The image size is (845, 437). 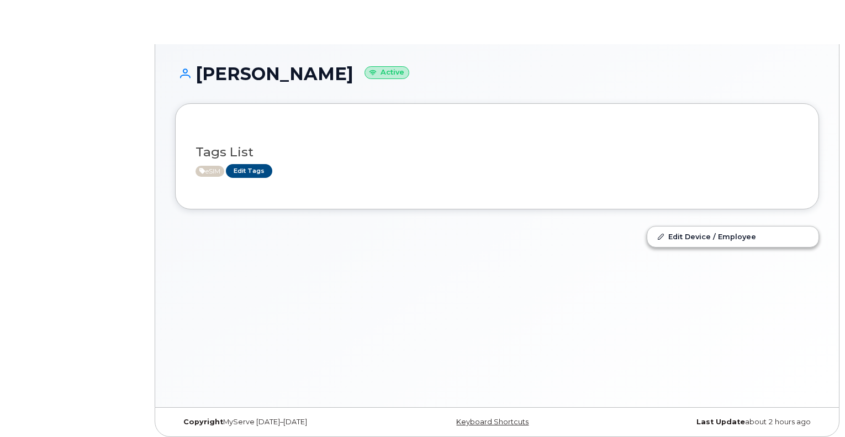 I want to click on a: Edit Tags, so click(x=249, y=171).